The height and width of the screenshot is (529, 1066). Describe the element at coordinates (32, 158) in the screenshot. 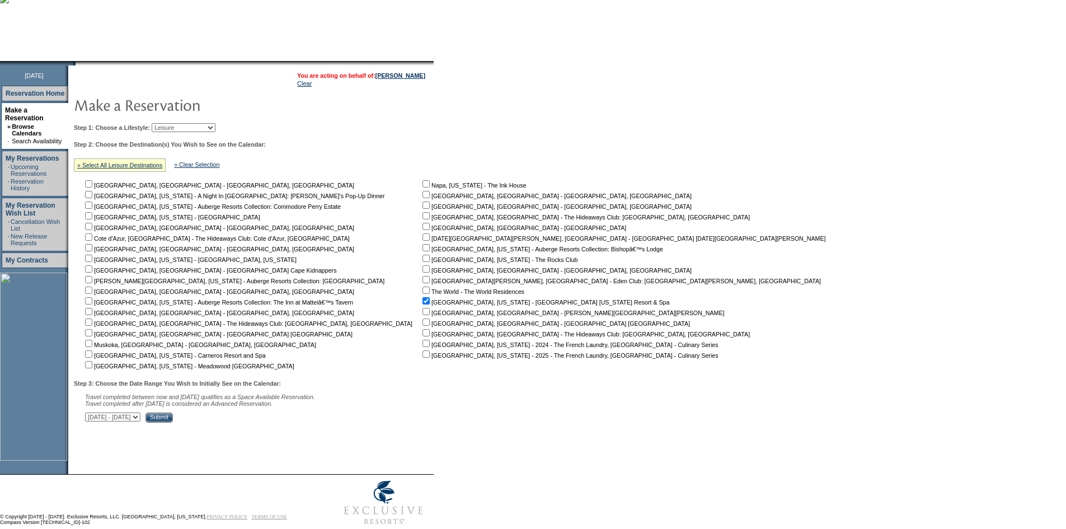

I see `a: My Reservations` at that location.